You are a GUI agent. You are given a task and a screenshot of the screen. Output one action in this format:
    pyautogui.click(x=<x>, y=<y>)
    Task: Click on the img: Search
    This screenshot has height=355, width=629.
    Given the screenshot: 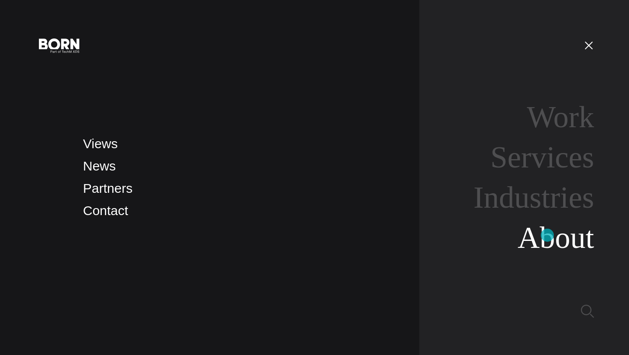 What is the action you would take?
    pyautogui.click(x=587, y=311)
    